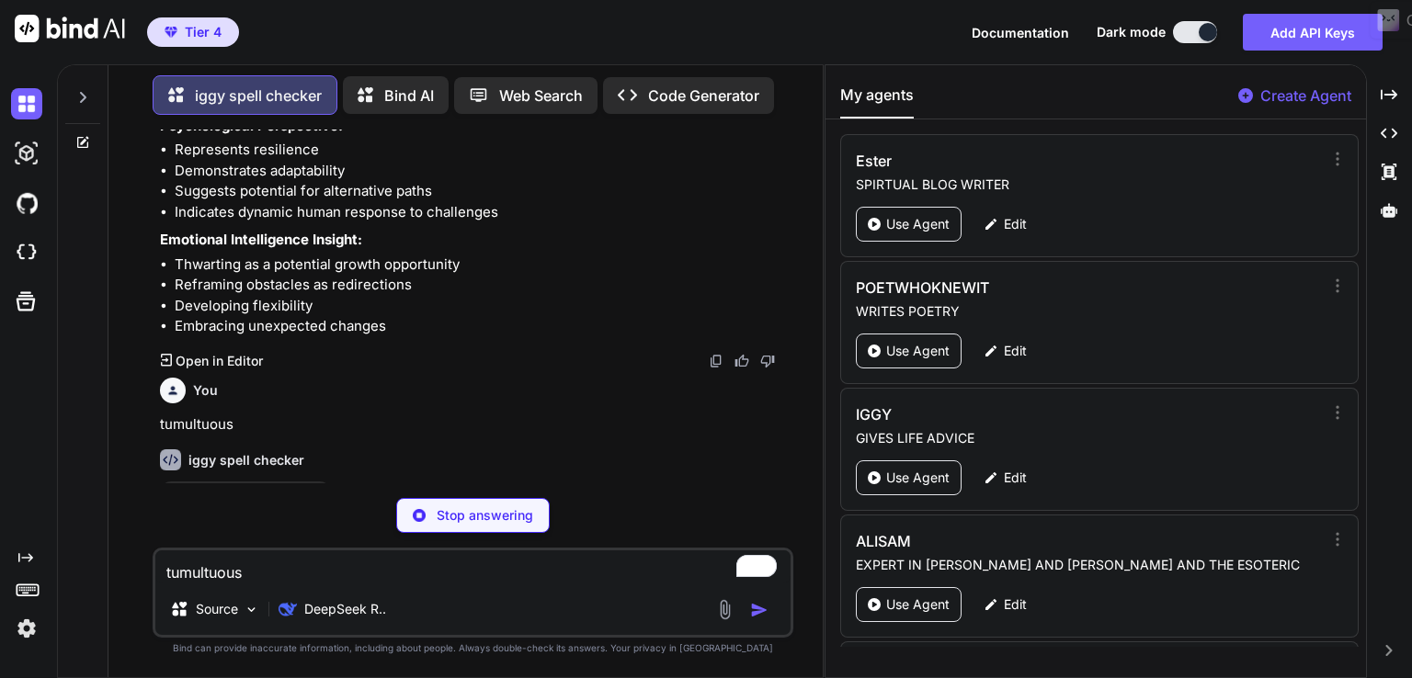 This screenshot has width=1412, height=678. Describe the element at coordinates (724, 609) in the screenshot. I see `img: attachment` at that location.